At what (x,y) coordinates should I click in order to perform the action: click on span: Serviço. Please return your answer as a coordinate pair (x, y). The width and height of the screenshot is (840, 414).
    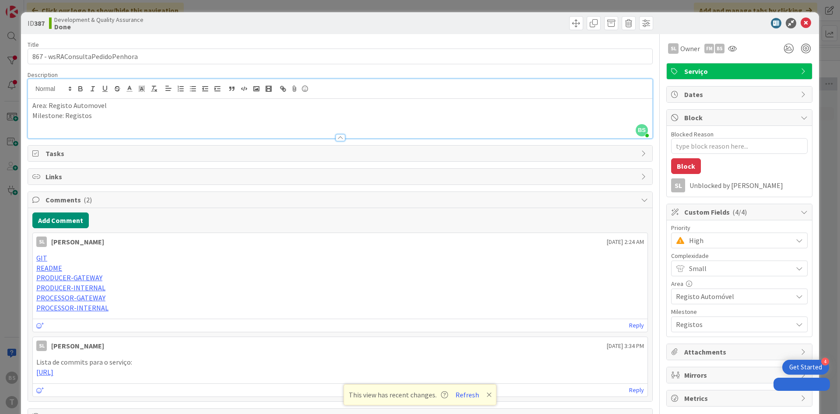
    Looking at the image, I should click on (740, 71).